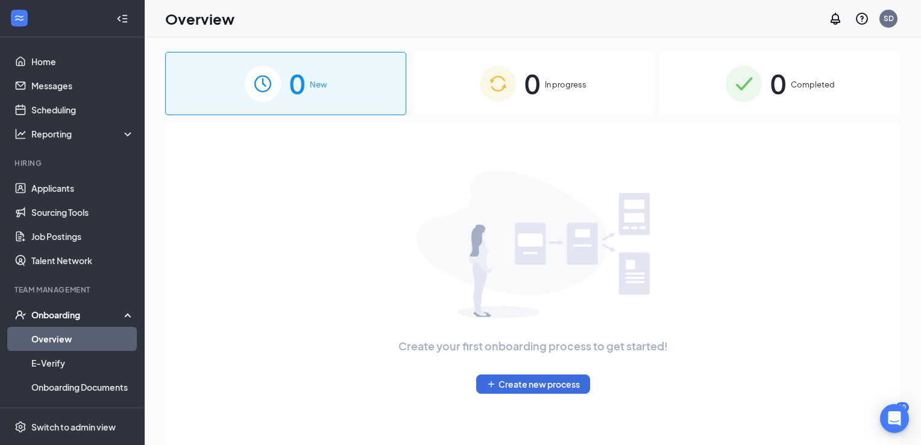  I want to click on svg: QuestionInfo, so click(862, 19).